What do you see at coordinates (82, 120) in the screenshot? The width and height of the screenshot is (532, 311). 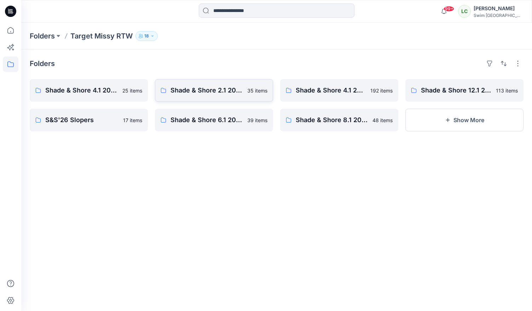 I see `p: S&S'26 Slopers` at bounding box center [82, 120].